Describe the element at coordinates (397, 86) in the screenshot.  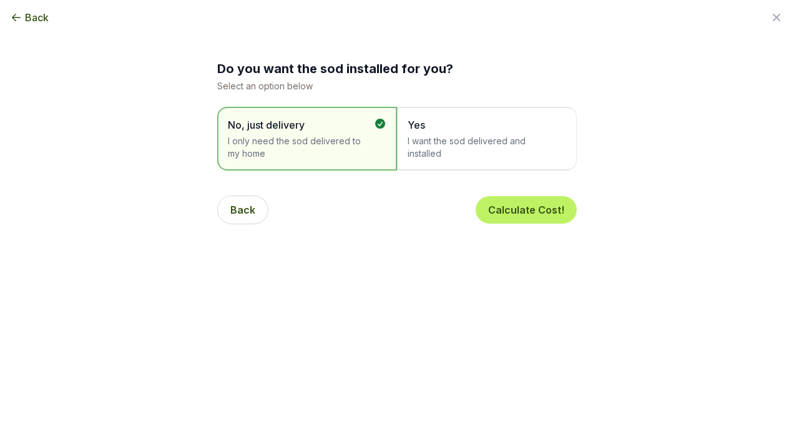
I see `p: Select an option below` at that location.